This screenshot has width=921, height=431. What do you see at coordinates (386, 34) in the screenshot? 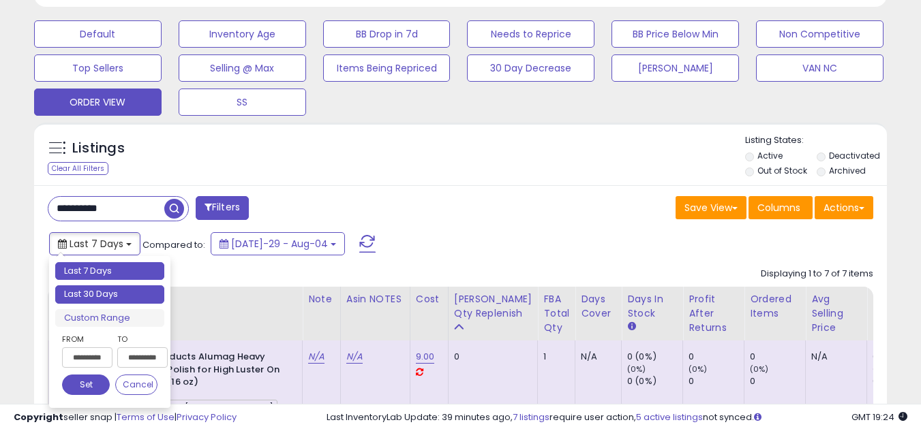
I see `button: BB Drop in 7d` at bounding box center [386, 34].